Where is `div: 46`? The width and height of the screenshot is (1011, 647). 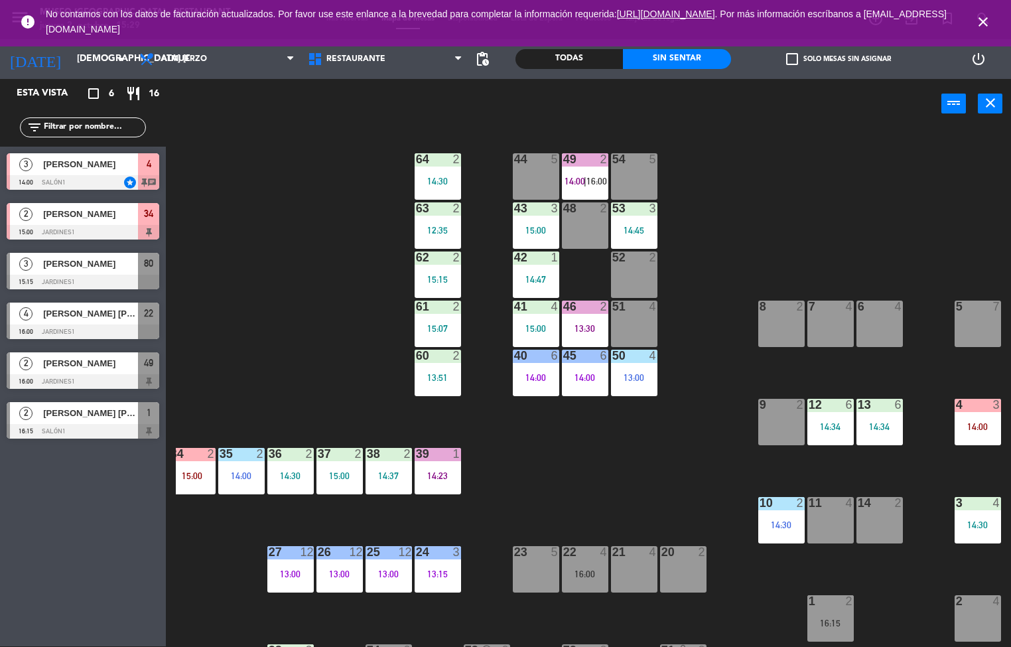
div: 46 is located at coordinates (563, 307).